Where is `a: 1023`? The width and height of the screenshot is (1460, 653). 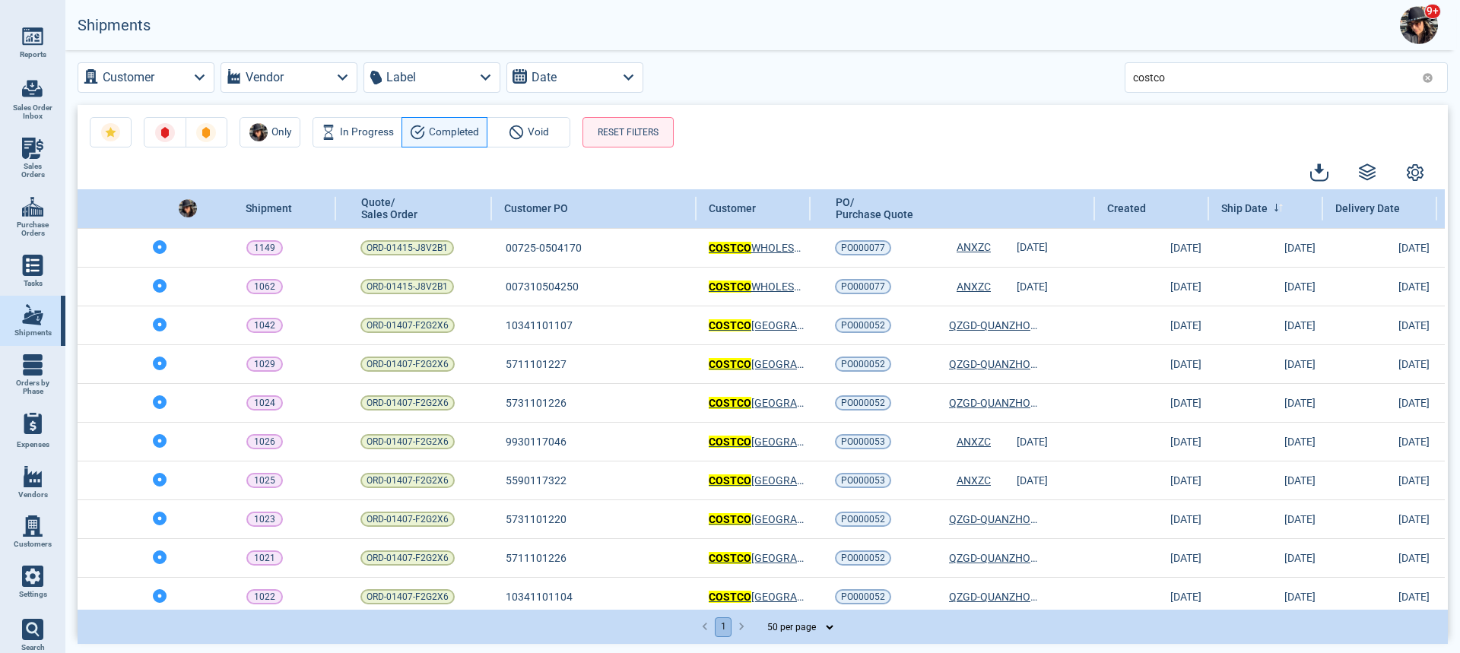
a: 1023 is located at coordinates (265, 519).